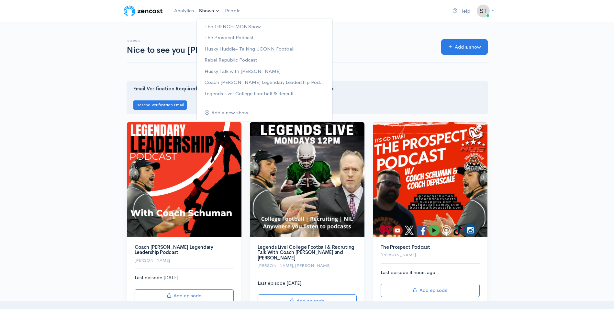  I want to click on a: Rebel Republic Podcast, so click(264, 60).